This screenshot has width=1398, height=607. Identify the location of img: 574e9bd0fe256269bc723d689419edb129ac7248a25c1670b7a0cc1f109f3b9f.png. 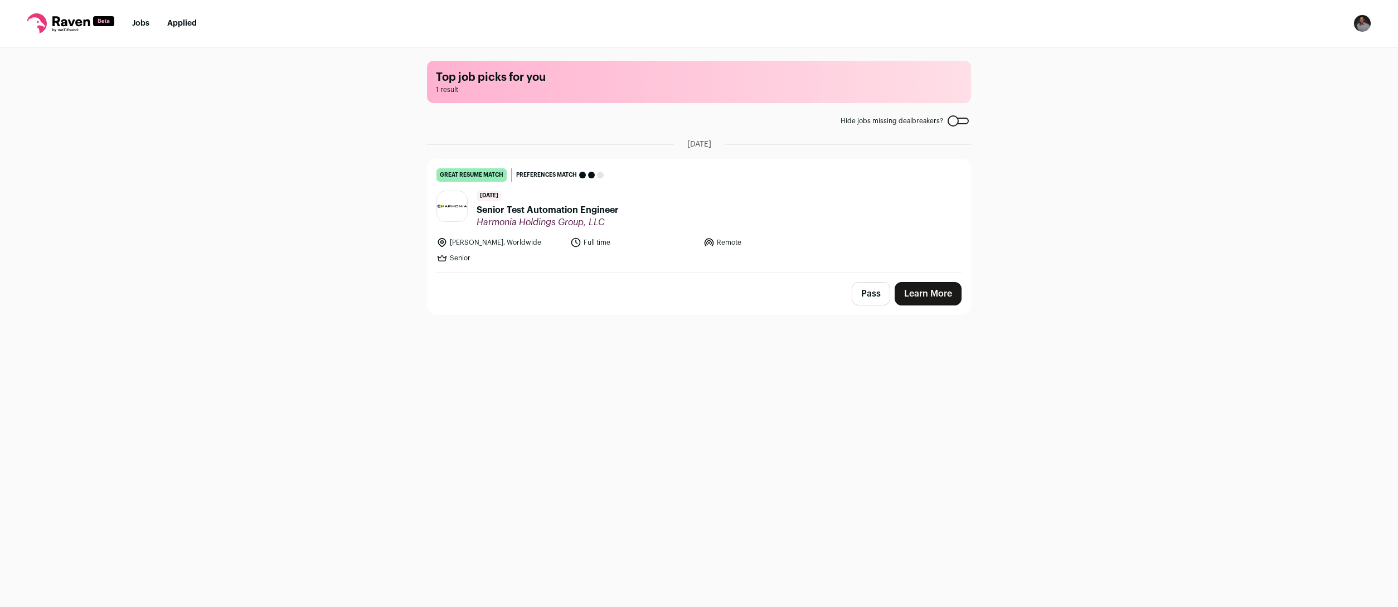
(452, 206).